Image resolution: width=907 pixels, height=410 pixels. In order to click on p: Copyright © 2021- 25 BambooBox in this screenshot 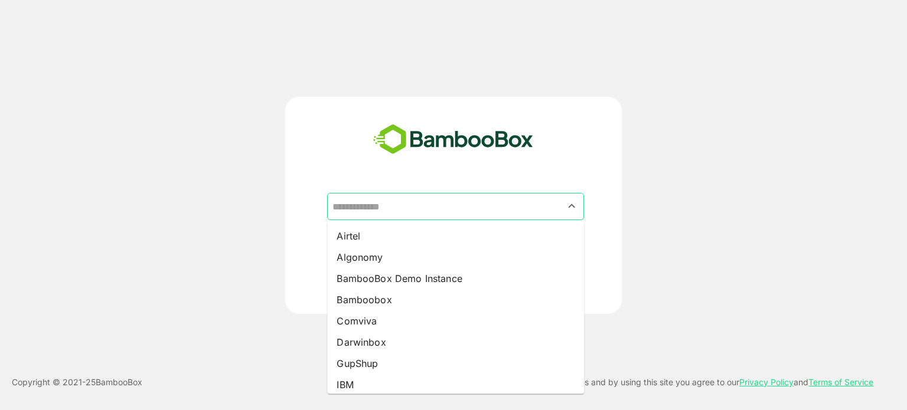, I will do `click(77, 383)`.